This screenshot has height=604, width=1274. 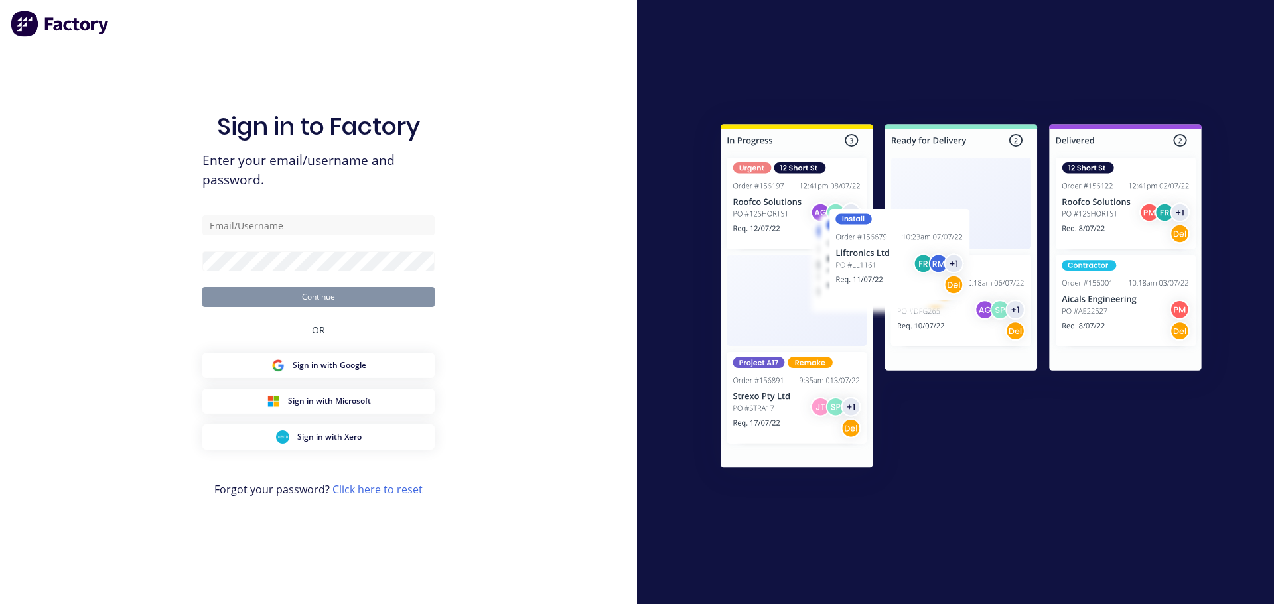 I want to click on img: Sign in, so click(x=960, y=298).